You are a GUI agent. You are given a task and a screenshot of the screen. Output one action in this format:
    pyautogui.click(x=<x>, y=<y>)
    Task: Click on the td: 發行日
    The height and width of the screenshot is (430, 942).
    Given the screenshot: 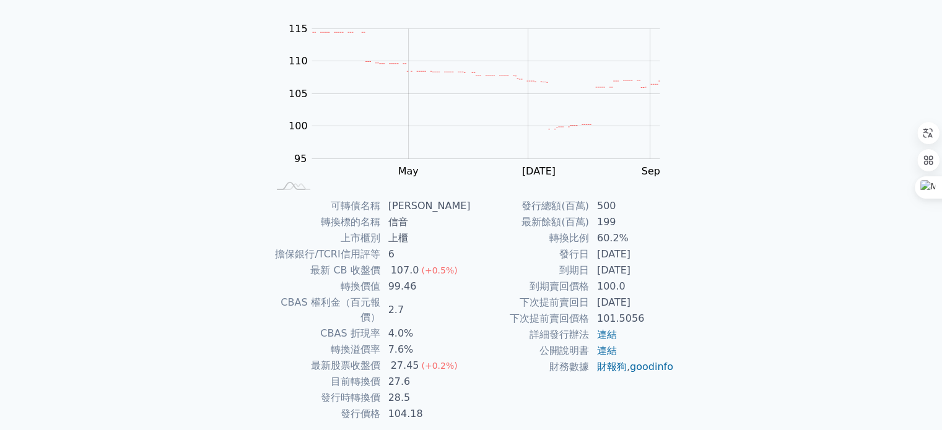 What is the action you would take?
    pyautogui.click(x=530, y=254)
    